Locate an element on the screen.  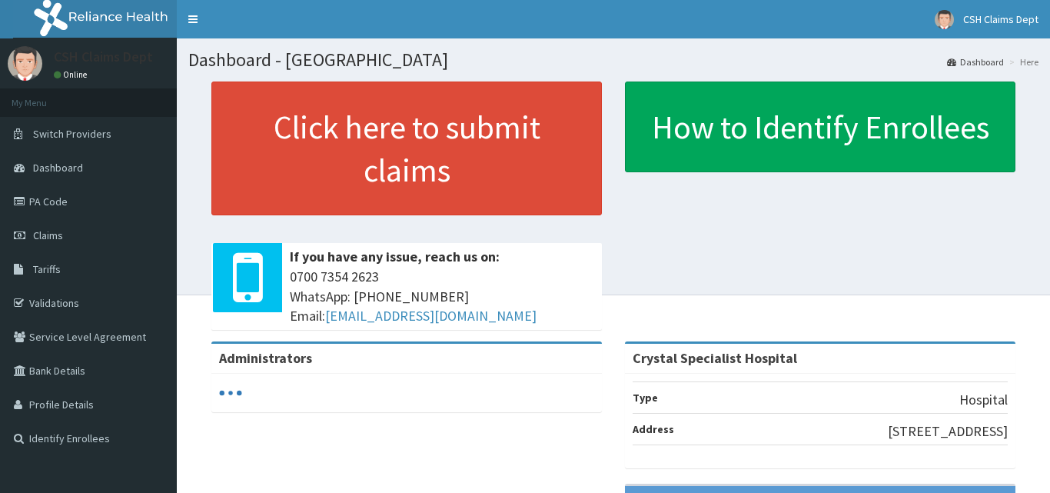
span: CSH Claims Dept is located at coordinates (1001, 19).